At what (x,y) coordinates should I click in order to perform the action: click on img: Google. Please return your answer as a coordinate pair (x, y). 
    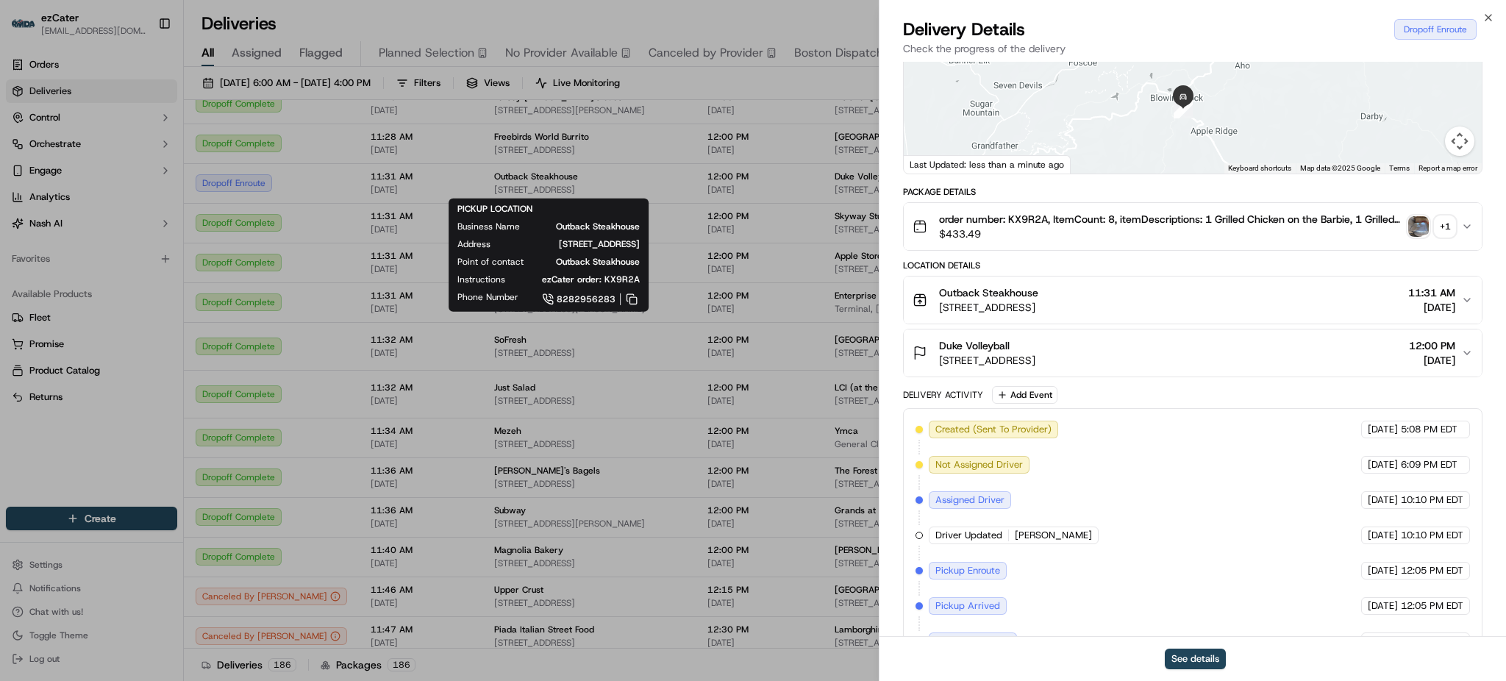
    Looking at the image, I should click on (932, 164).